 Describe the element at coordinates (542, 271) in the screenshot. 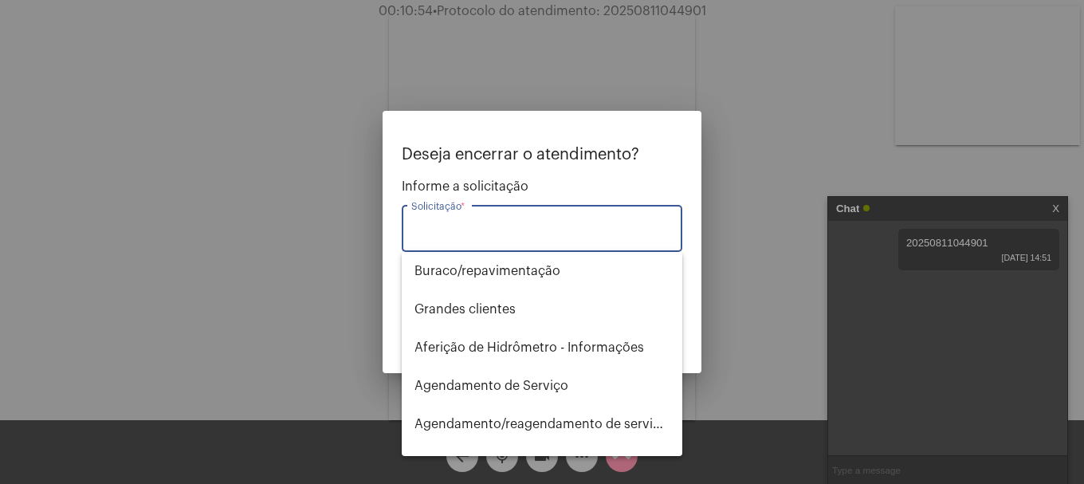

I see `span: ⁠Buraco/repavimentação` at that location.